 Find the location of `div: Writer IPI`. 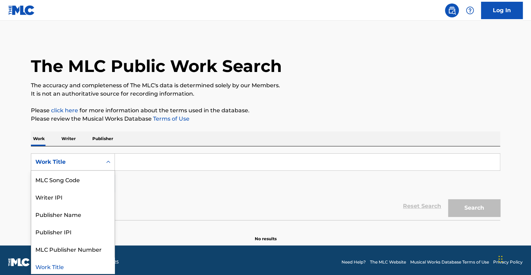

div: Writer IPI is located at coordinates (73, 196).